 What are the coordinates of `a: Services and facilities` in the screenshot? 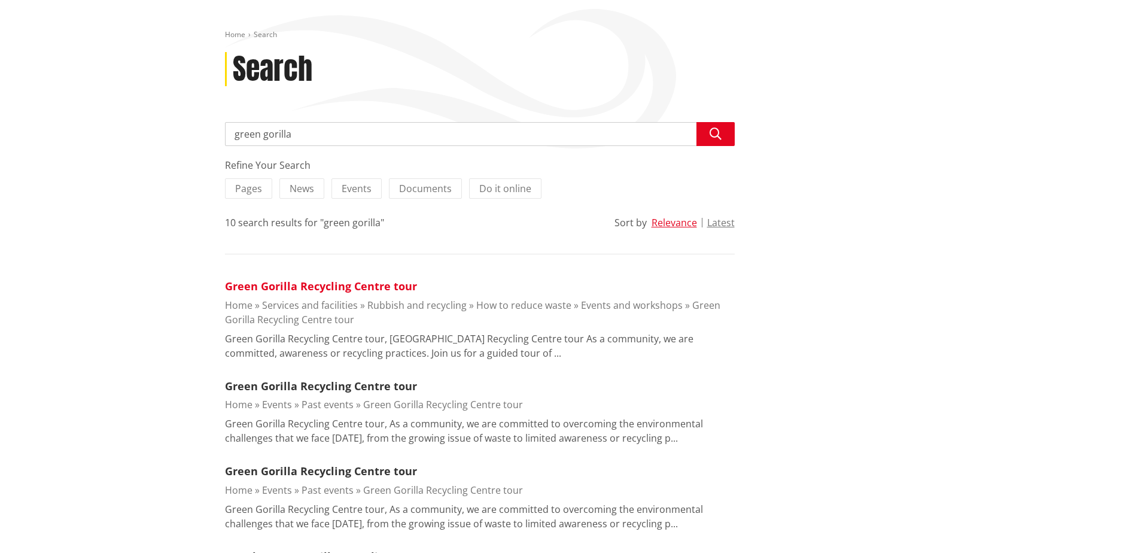 It's located at (310, 305).